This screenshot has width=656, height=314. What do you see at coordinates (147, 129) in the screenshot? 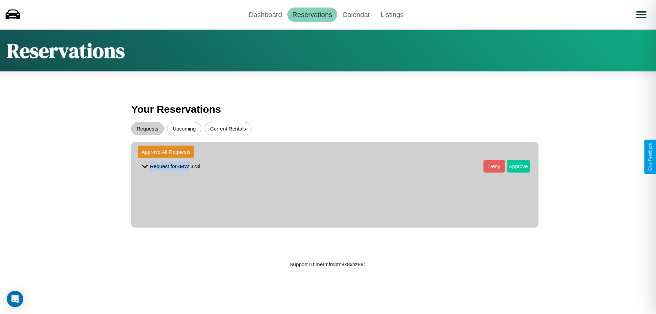
I see `button: Requests` at bounding box center [147, 129].